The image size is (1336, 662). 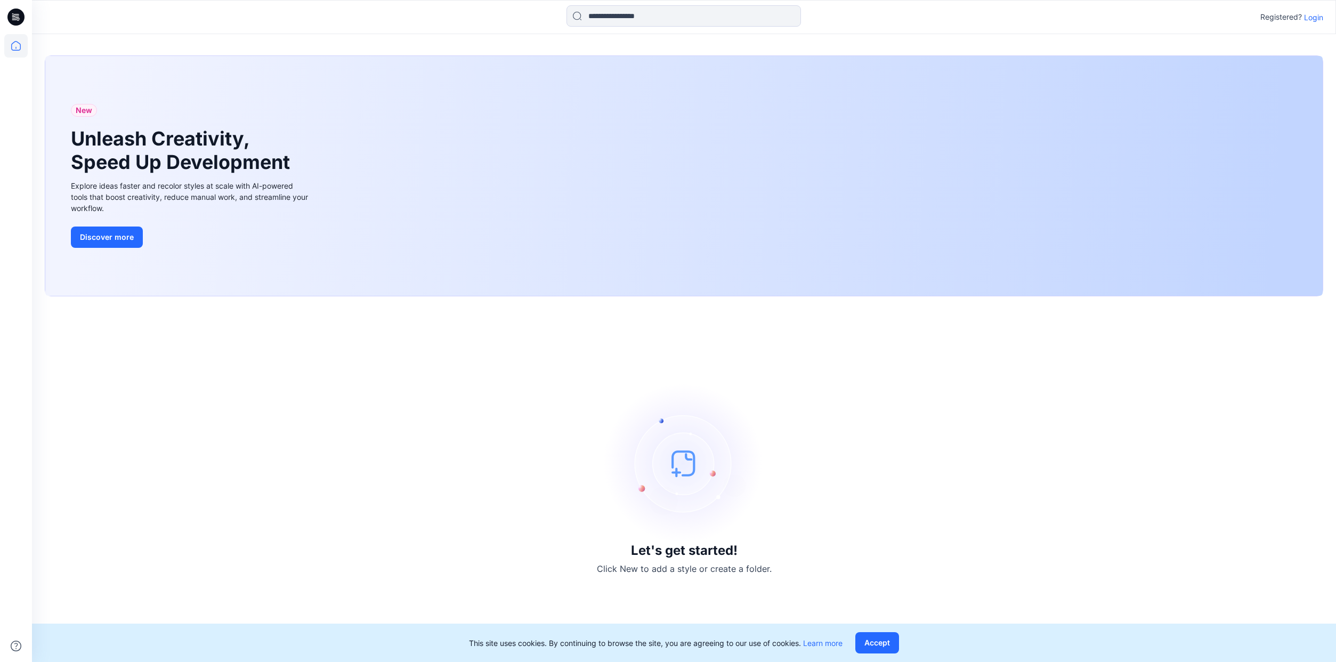 What do you see at coordinates (191, 237) in the screenshot?
I see `a: Discover more` at bounding box center [191, 237].